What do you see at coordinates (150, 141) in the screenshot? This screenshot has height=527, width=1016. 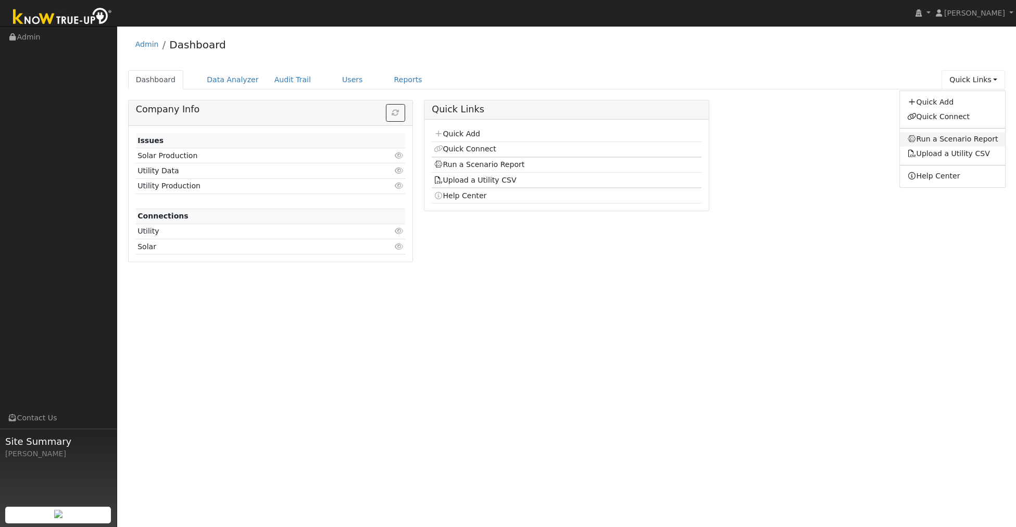 I see `strong: Issues` at bounding box center [150, 141].